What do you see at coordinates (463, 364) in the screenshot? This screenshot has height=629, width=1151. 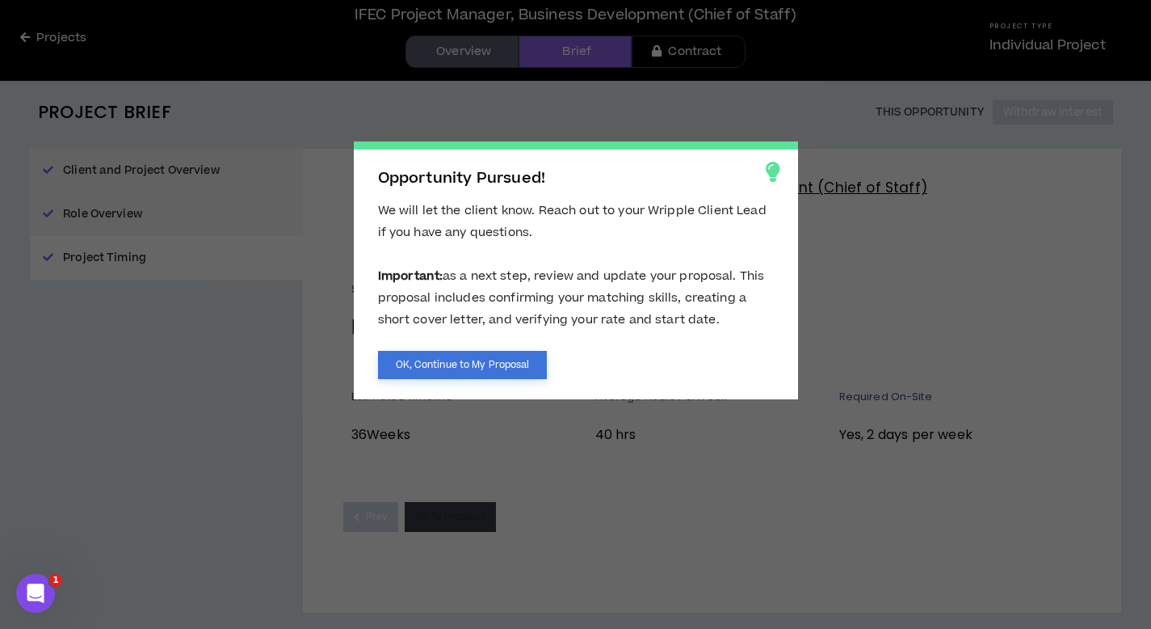 I see `button: OK, Continue to My Proposal` at bounding box center [463, 364].